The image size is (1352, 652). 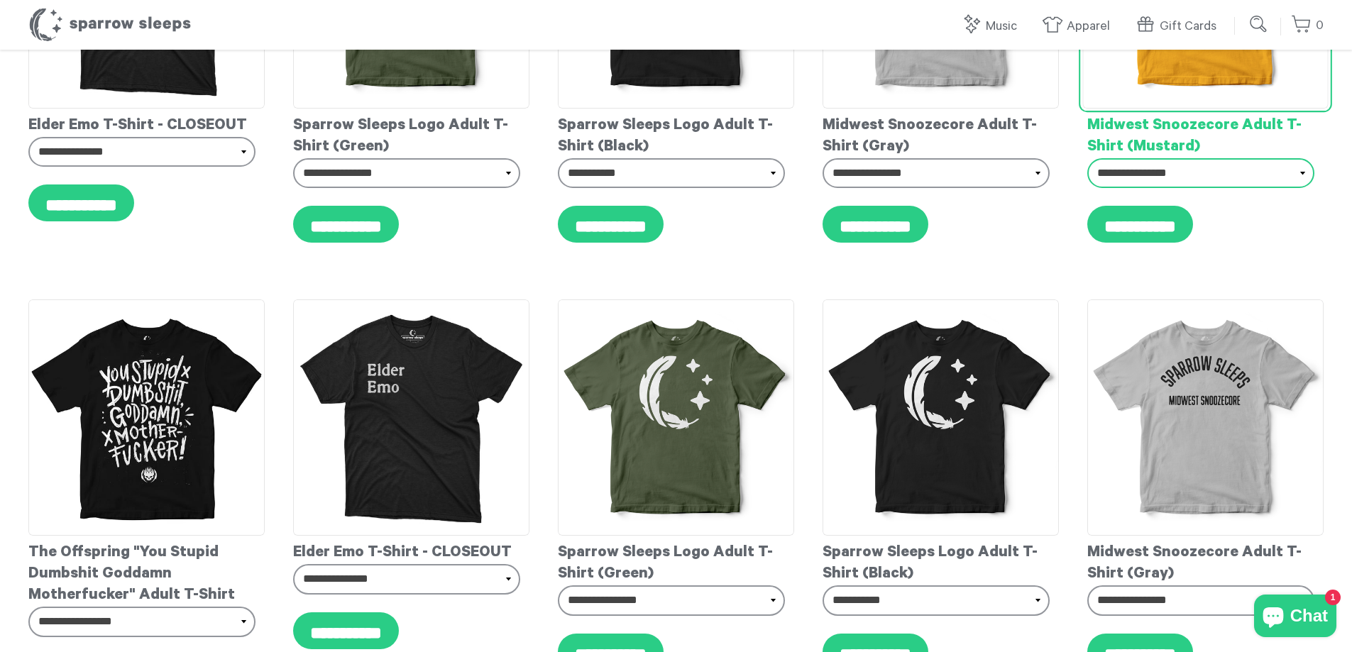 What do you see at coordinates (1205, 417) in the screenshot?
I see `img: SparrowSleeps-midwestsnoozecore-athleticgray-mockup_grande.png` at bounding box center [1205, 417].